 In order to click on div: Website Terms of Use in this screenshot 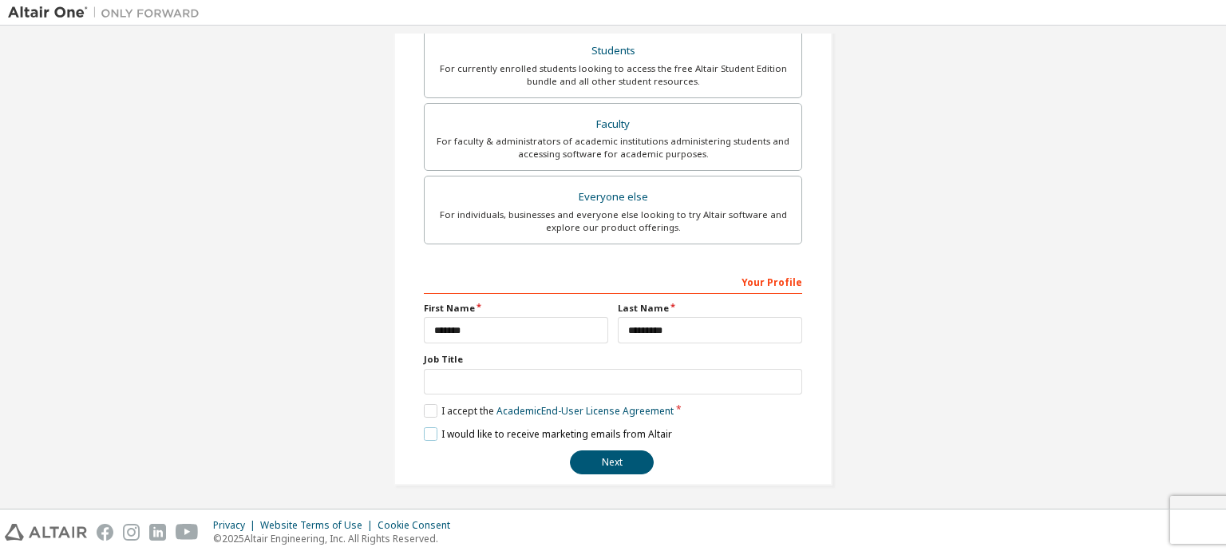, I will do `click(318, 525)`.